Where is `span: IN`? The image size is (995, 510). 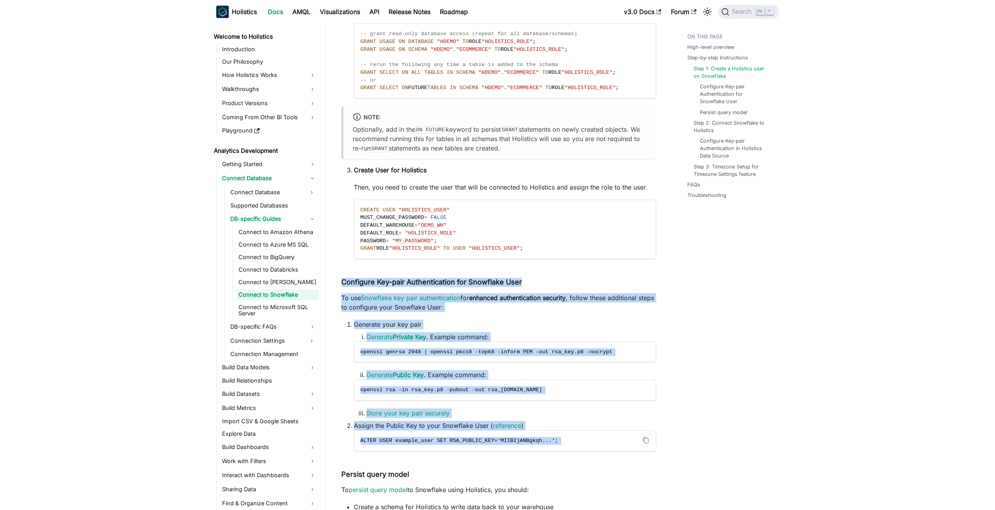
span: IN is located at coordinates (453, 88).